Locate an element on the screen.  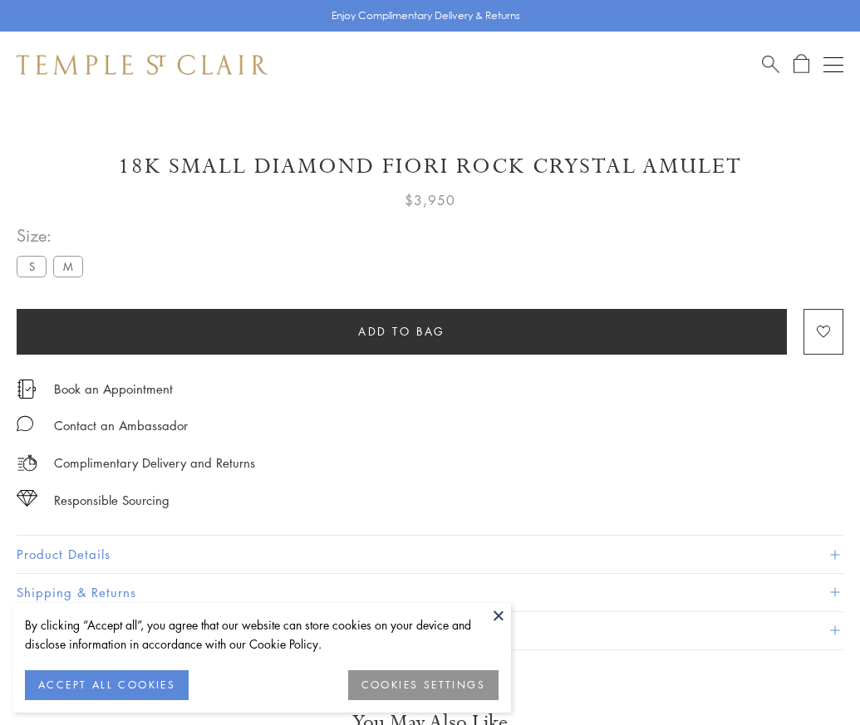
div: Responsible Sourcing is located at coordinates (111, 500).